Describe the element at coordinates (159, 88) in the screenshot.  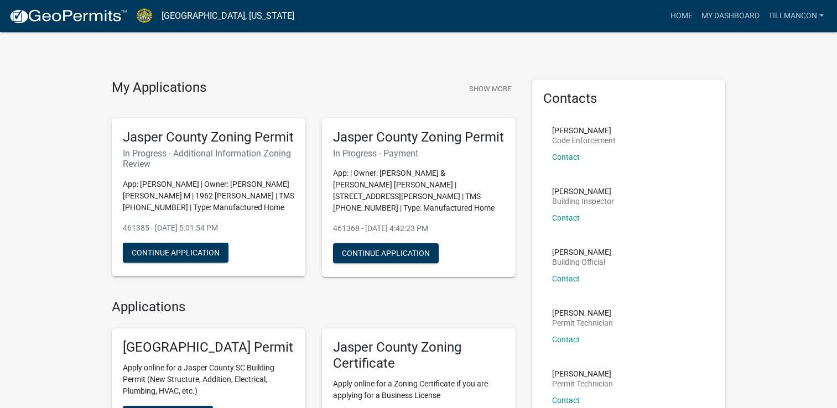
I see `h4: My Applications` at that location.